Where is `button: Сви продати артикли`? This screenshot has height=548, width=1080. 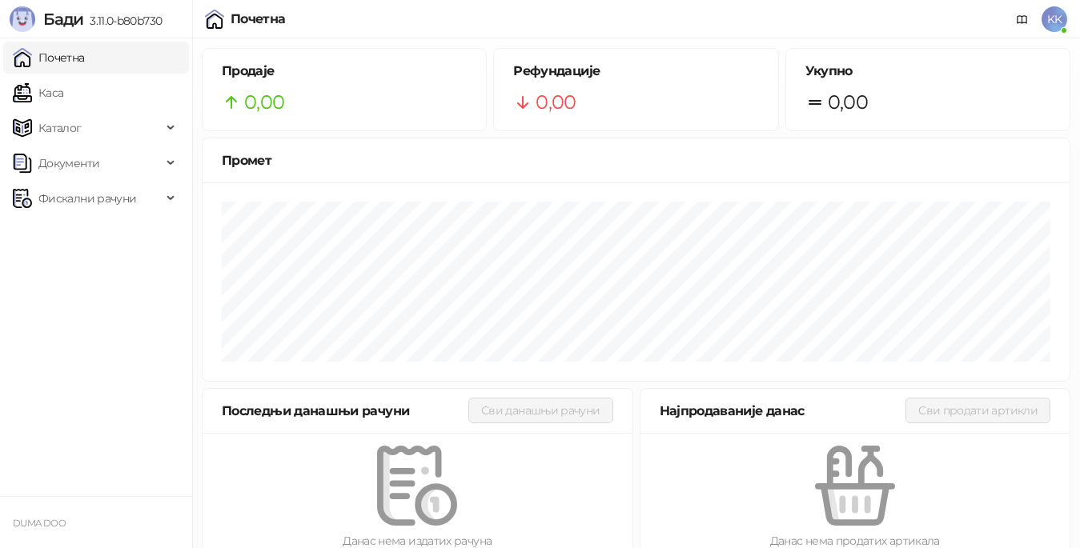
button: Сви продати артикли is located at coordinates (977, 411).